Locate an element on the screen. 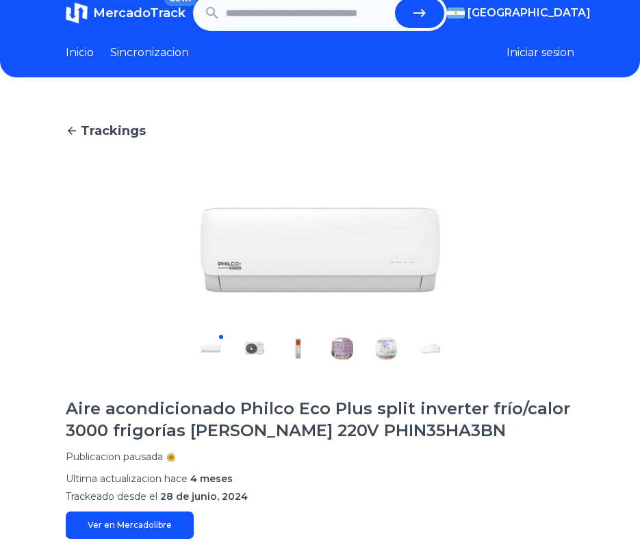  span: 4 meses is located at coordinates (212, 479).